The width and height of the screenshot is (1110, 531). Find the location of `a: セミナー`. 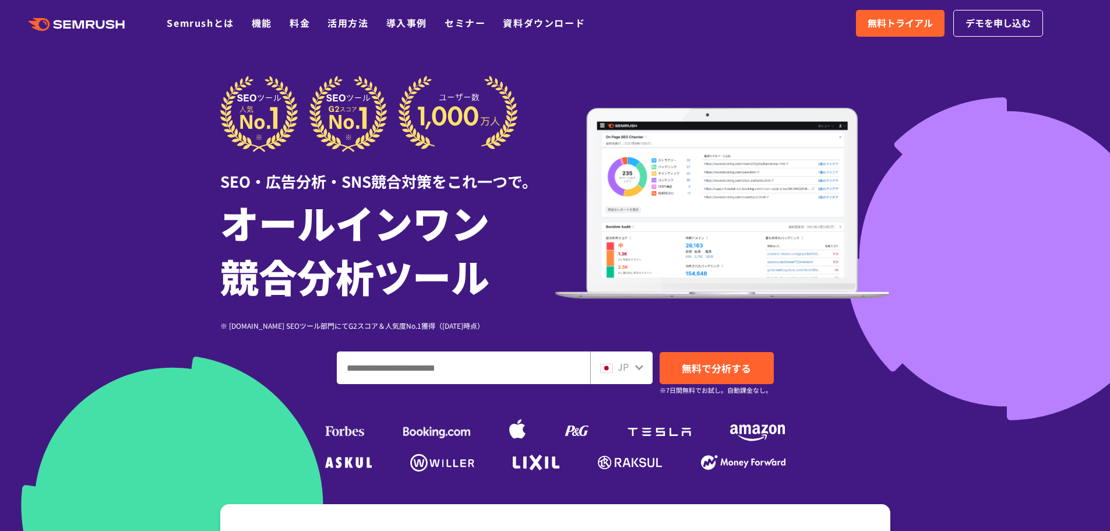

a: セミナー is located at coordinates (465, 23).